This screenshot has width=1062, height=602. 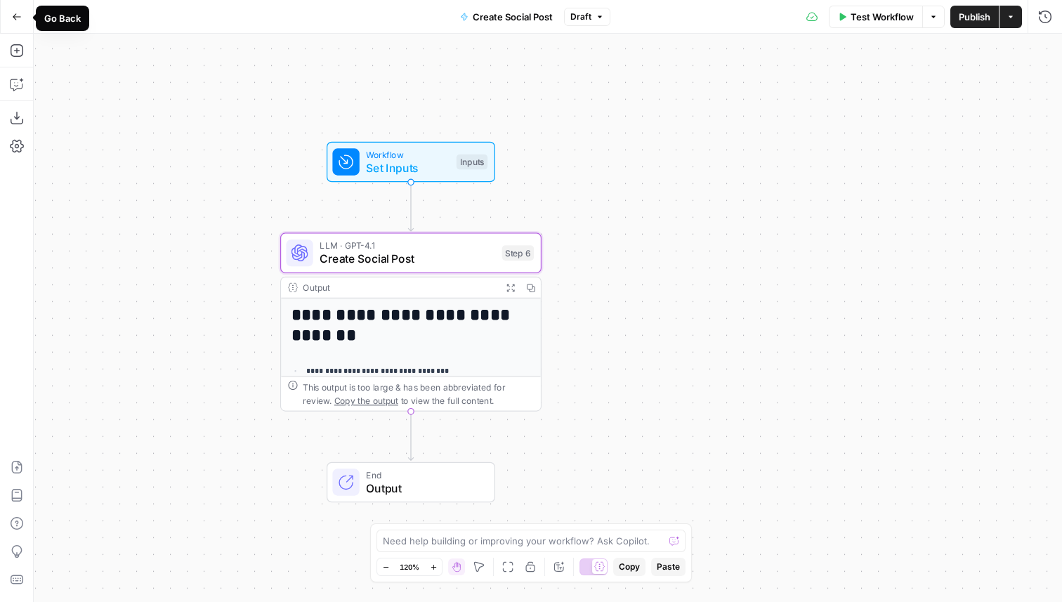 What do you see at coordinates (399, 287) in the screenshot?
I see `div: Output` at bounding box center [399, 287].